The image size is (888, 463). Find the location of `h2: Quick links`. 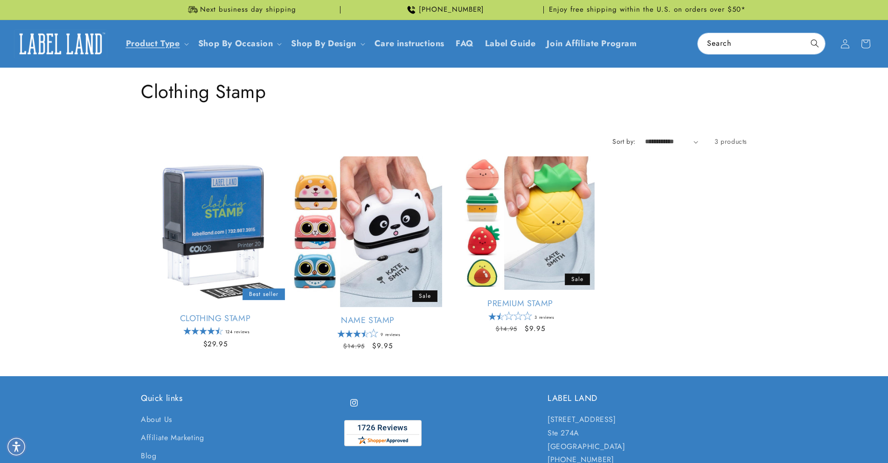

h2: Quick links is located at coordinates (241, 398).